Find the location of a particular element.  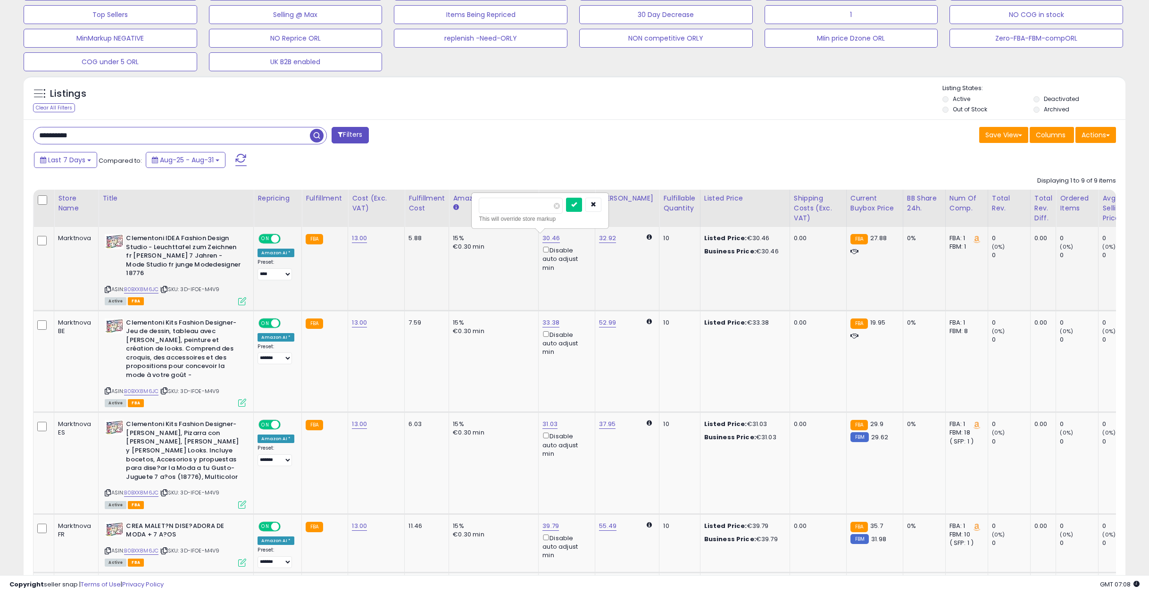

b: Business Price: is located at coordinates (730, 251).